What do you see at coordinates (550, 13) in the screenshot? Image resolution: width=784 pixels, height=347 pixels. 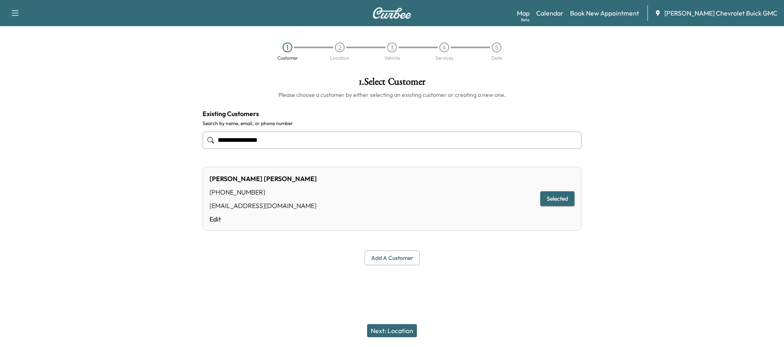 I see `a: Calendar` at bounding box center [550, 13].